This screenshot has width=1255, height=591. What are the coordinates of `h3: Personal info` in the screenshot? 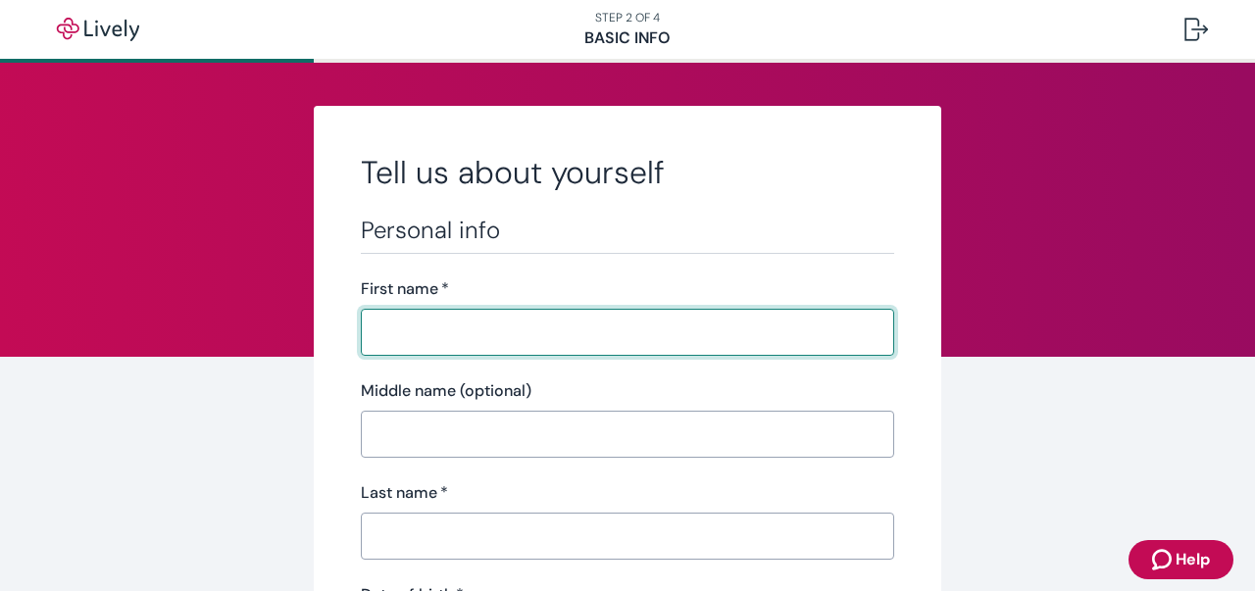 It's located at (628, 230).